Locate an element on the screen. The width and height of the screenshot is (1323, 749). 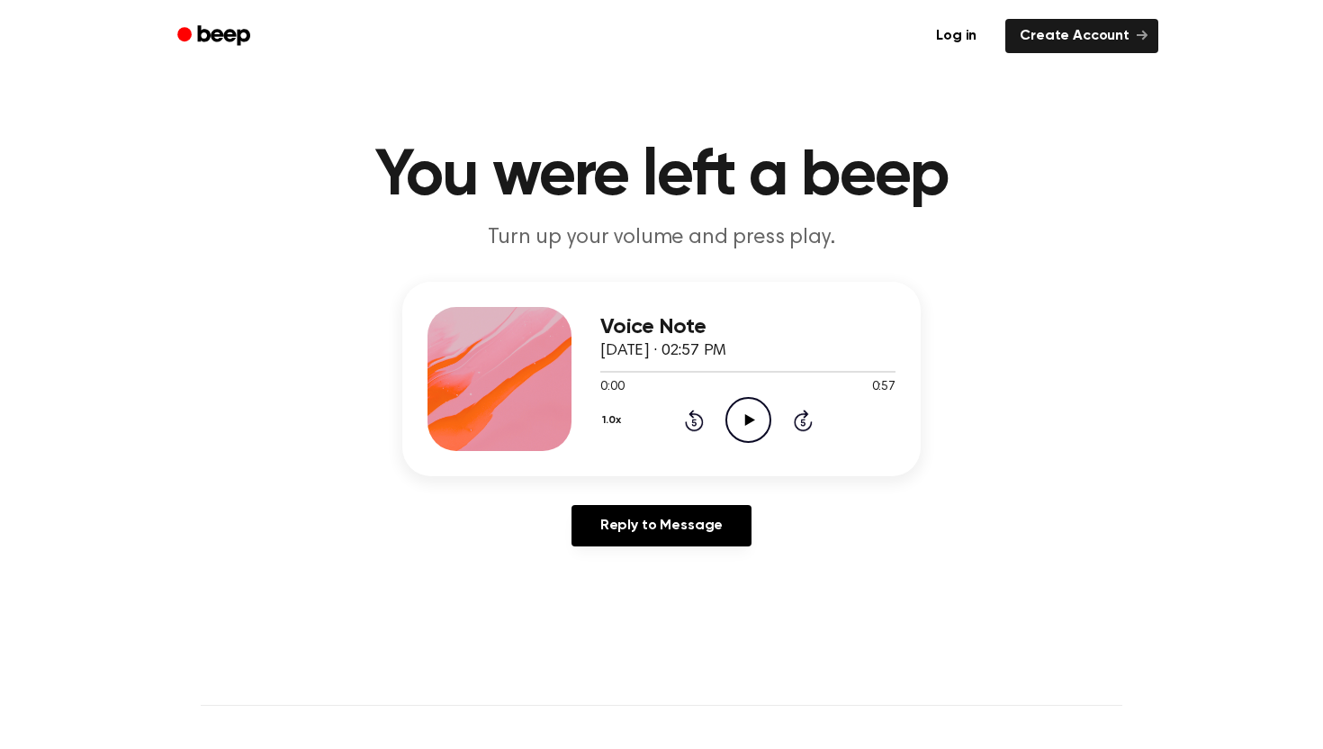
a: Log in is located at coordinates (955, 36).